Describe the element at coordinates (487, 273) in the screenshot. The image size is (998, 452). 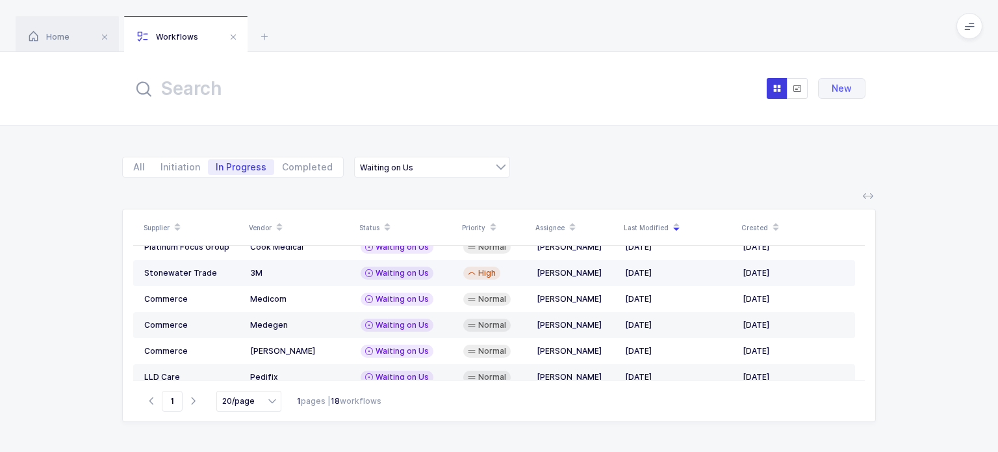
I see `span: High` at that location.